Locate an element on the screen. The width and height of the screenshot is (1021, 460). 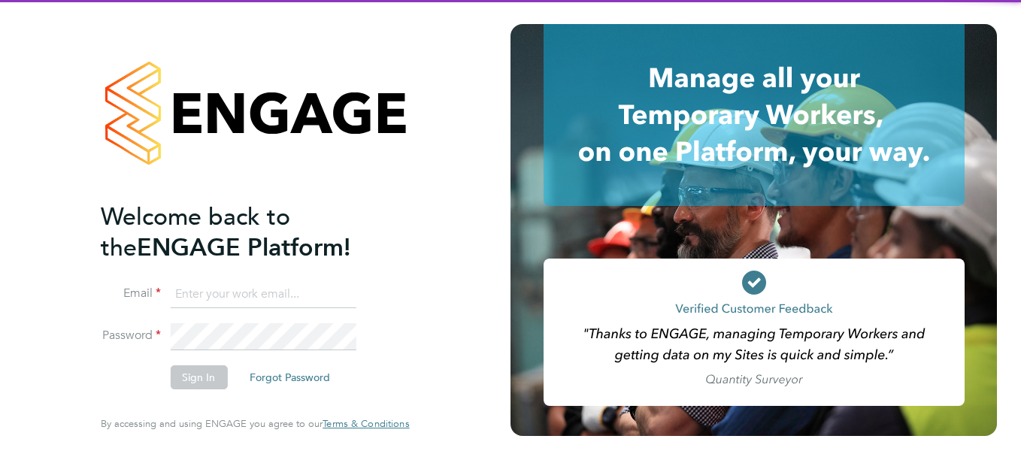
label: Password is located at coordinates (131, 335).